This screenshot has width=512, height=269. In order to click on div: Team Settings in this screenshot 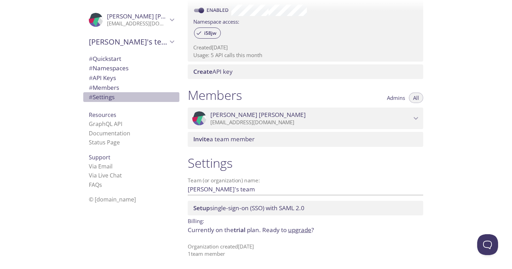, I will do `click(131, 97)`.